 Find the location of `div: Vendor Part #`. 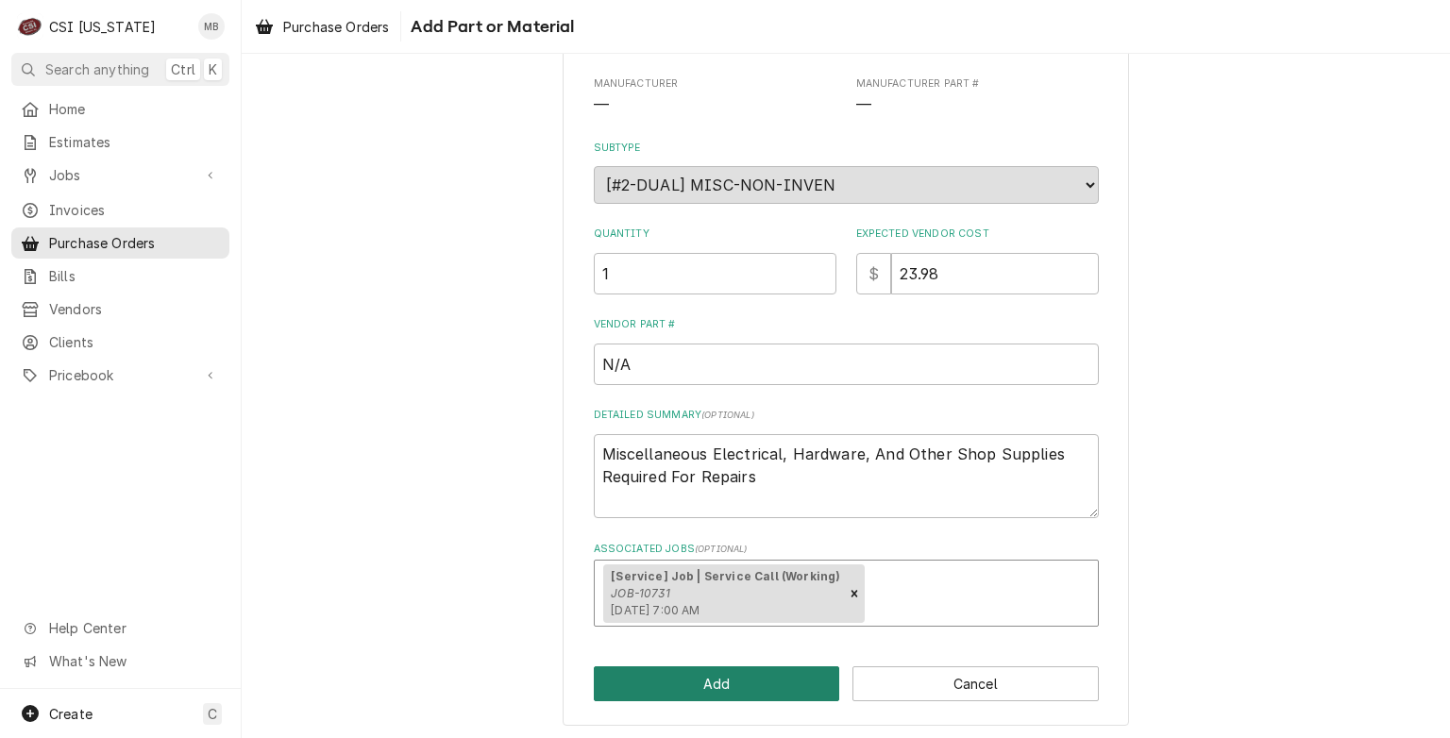

div: Vendor Part # is located at coordinates (846, 350).